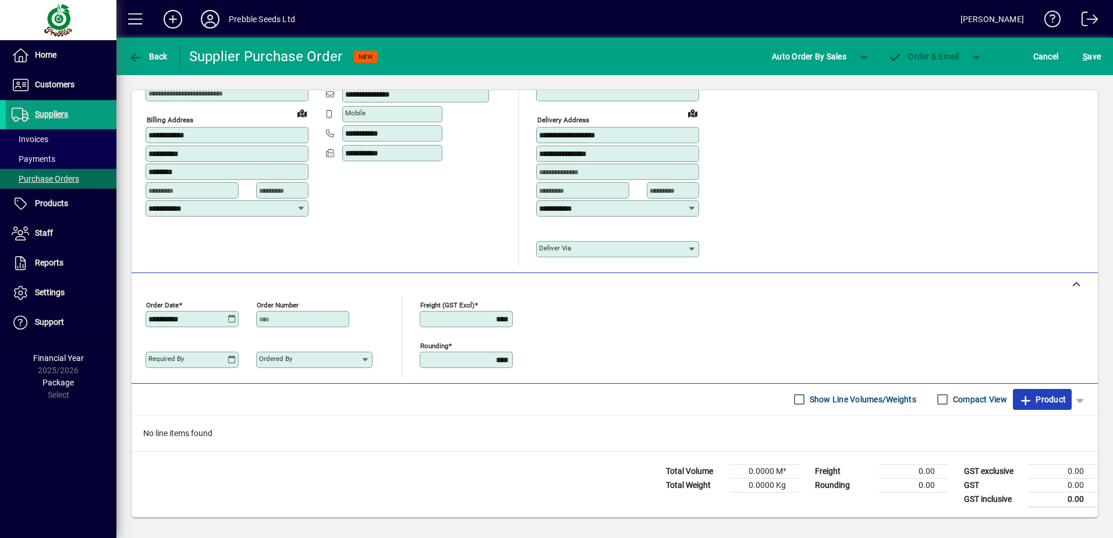  I want to click on a: Knowledge Base, so click(1048, 21).